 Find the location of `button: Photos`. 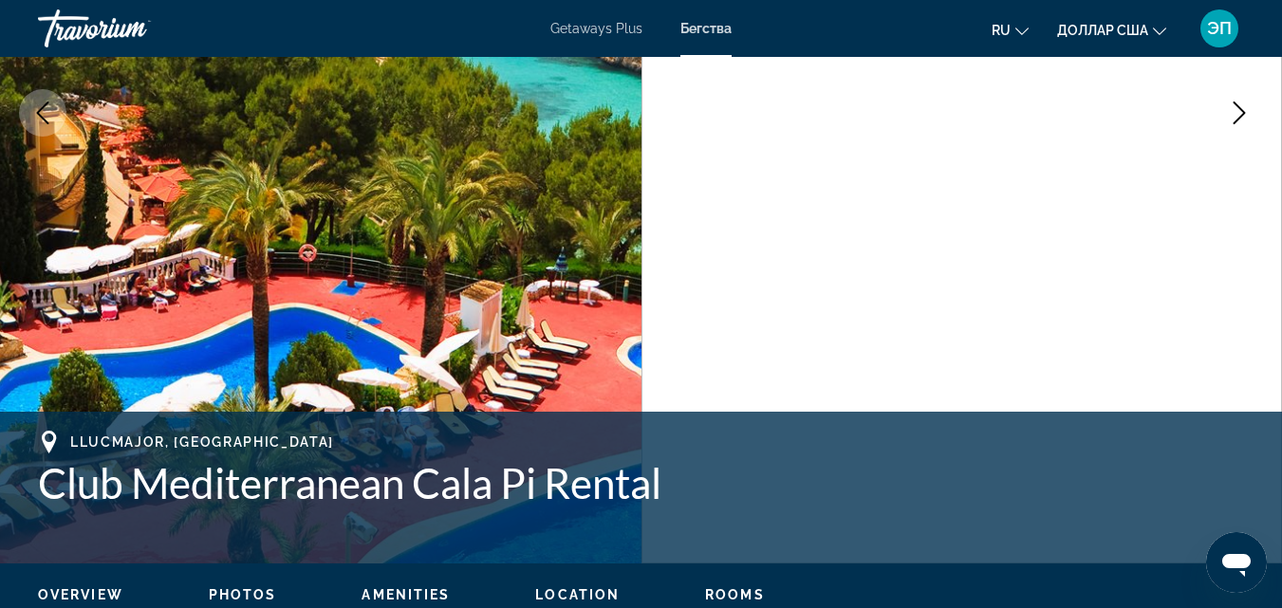

button: Photos is located at coordinates (243, 595).